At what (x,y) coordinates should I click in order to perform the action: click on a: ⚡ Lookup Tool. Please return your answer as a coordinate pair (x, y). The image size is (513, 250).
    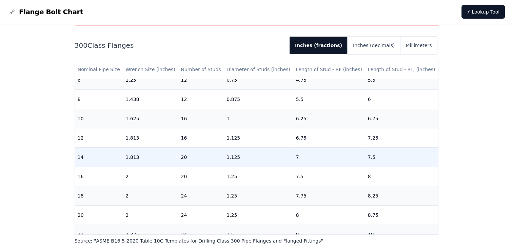
    Looking at the image, I should click on (484, 12).